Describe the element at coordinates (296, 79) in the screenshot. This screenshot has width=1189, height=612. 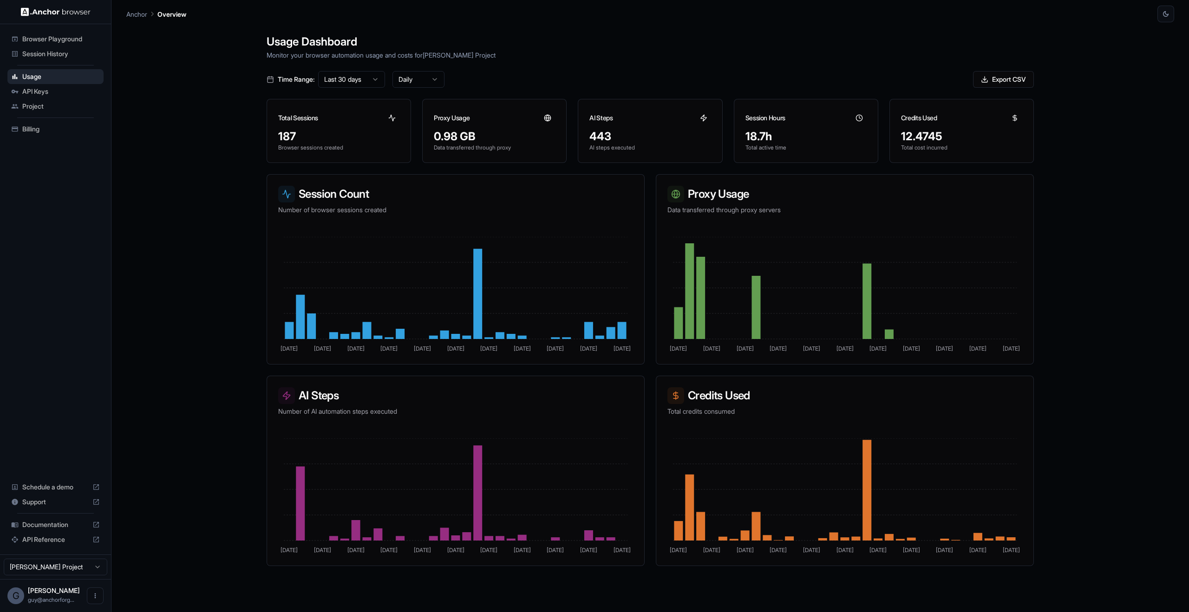
I see `span: Time Range:` at that location.